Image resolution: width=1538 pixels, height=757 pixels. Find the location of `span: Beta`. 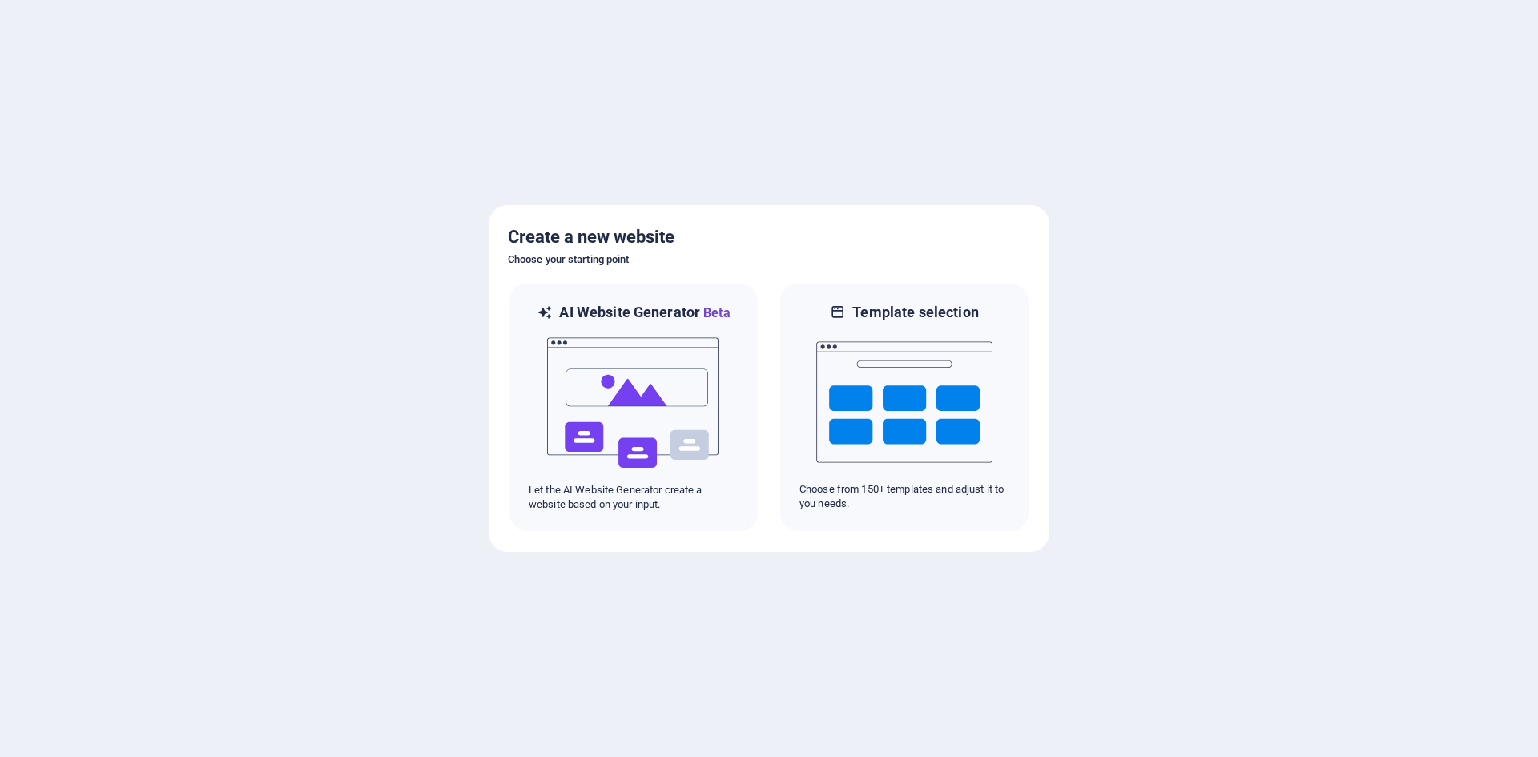

span: Beta is located at coordinates (715, 312).